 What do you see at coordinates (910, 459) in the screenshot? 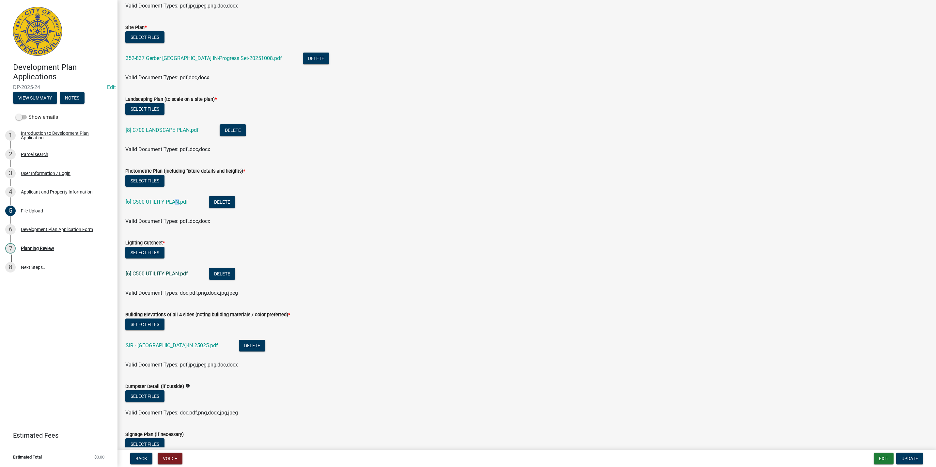
I see `span: Update` at bounding box center [910, 459].